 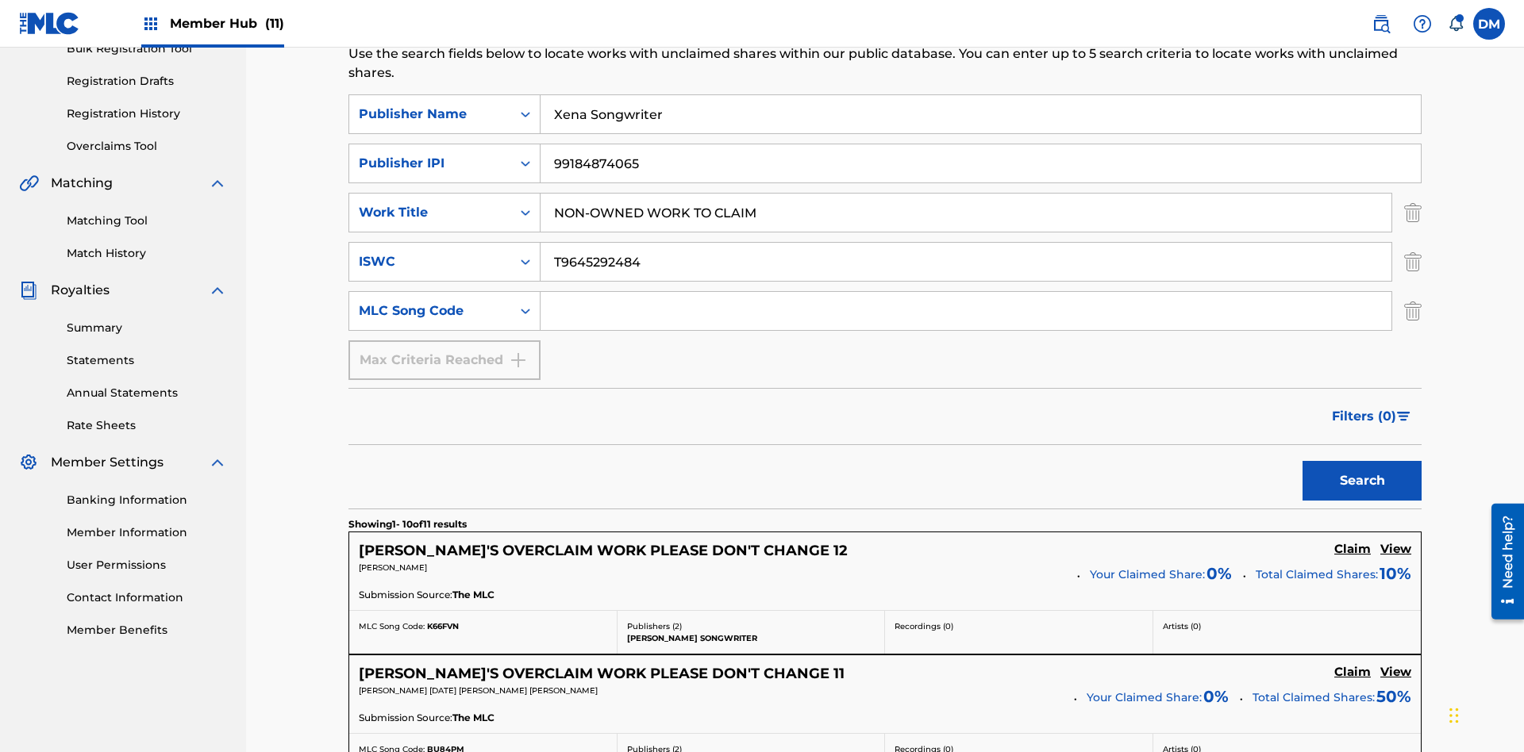 What do you see at coordinates (147, 221) in the screenshot?
I see `a: Matching Tool` at bounding box center [147, 221].